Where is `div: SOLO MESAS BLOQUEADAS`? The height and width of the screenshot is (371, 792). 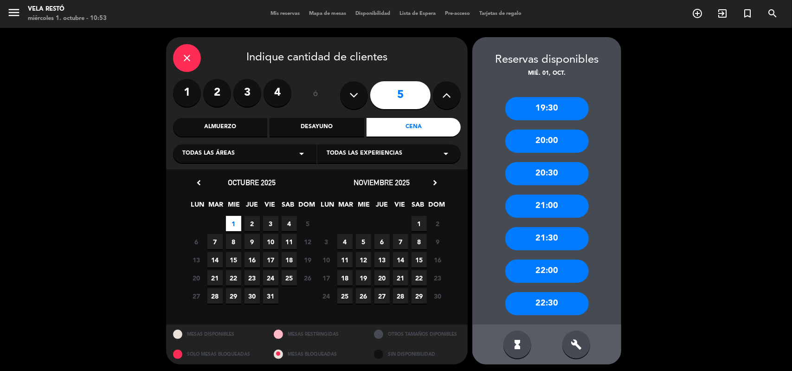
div: SOLO MESAS BLOQUEADAS is located at coordinates (216, 354).